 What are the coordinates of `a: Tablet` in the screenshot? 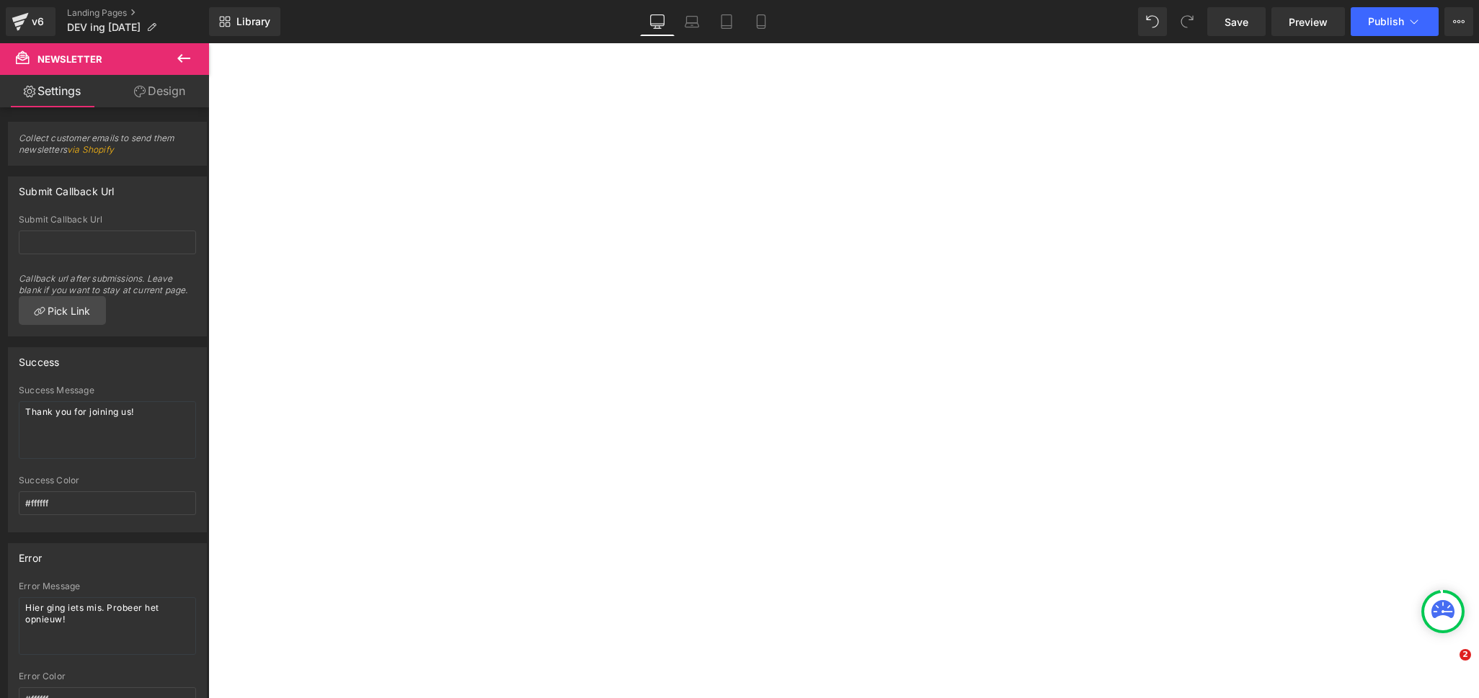 It's located at (727, 22).